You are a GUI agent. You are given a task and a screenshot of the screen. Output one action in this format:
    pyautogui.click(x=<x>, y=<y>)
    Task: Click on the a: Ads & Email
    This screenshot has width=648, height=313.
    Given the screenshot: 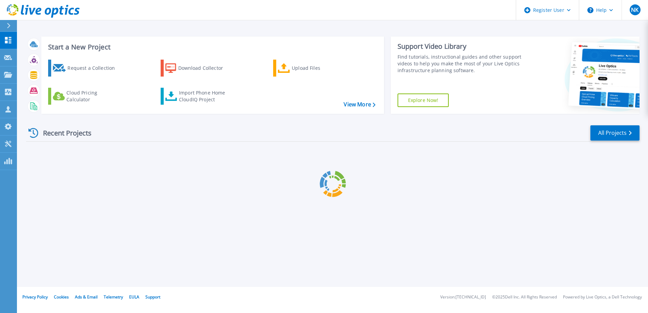 What is the action you would take?
    pyautogui.click(x=86, y=297)
    